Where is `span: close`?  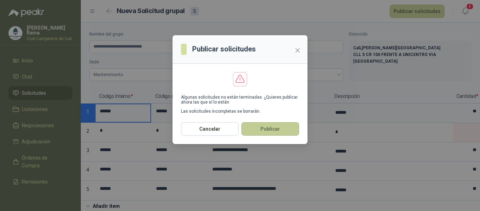
span: close is located at coordinates (298, 50).